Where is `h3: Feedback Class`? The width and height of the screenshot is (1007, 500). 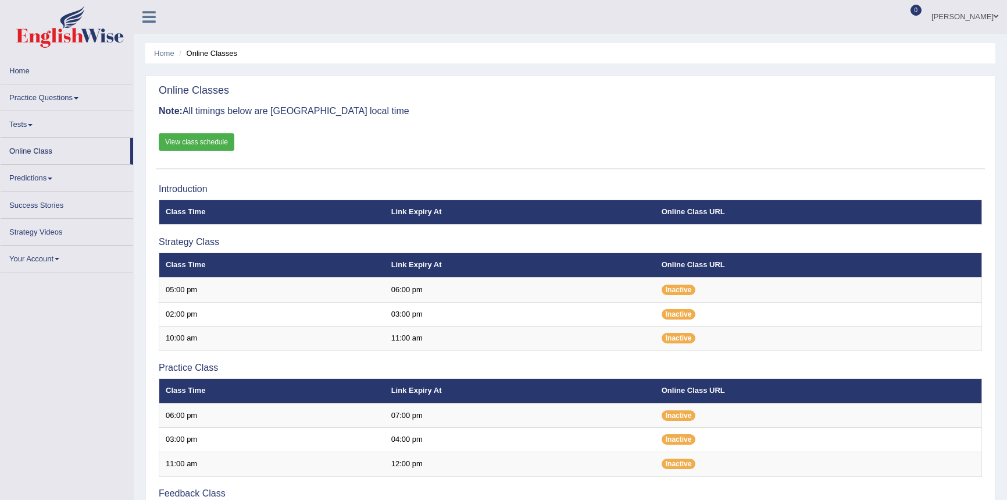
h3: Feedback Class is located at coordinates (571, 493).